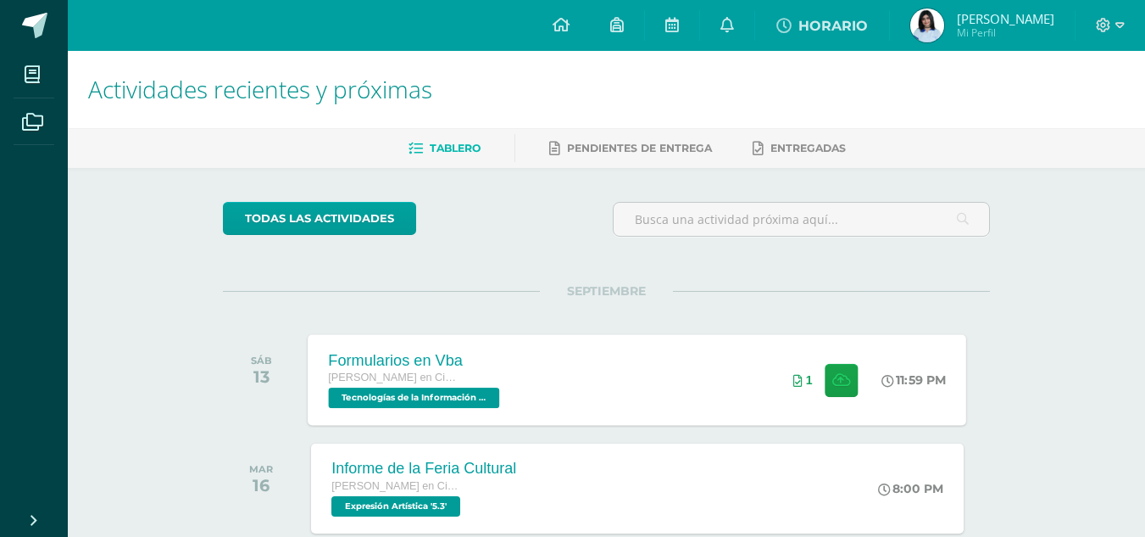  What do you see at coordinates (915, 380) in the screenshot?
I see `div: 11:59 PM` at bounding box center [915, 380].